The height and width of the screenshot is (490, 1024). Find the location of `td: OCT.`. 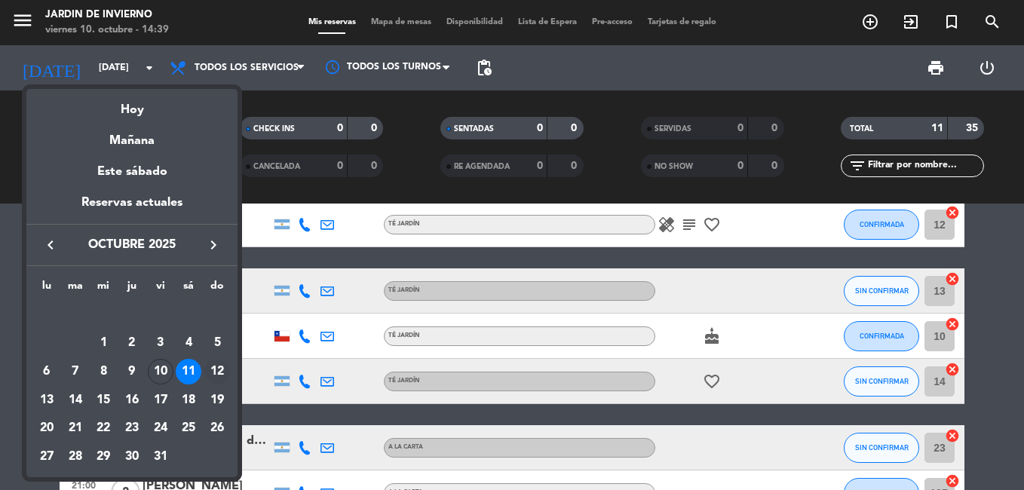

td: OCT. is located at coordinates (132, 315).